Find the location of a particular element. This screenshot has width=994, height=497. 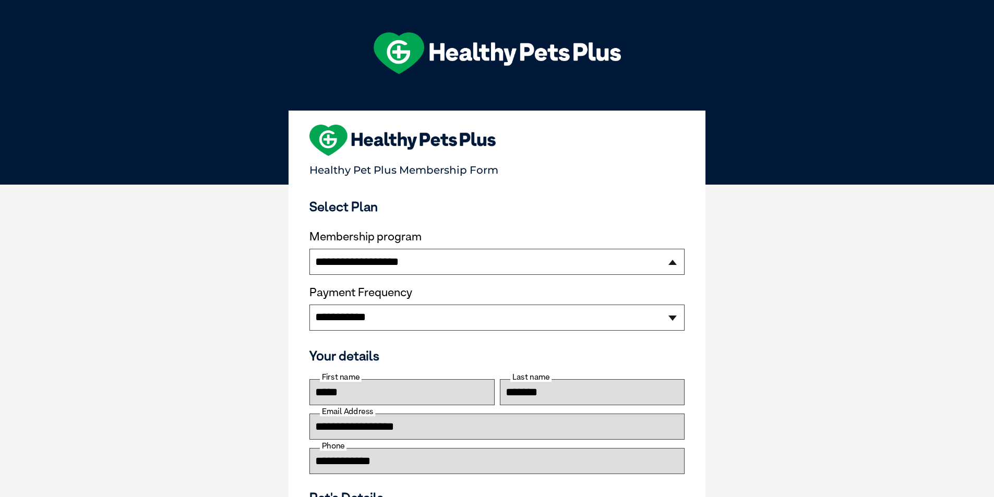

label: Email Address is located at coordinates (348, 412).